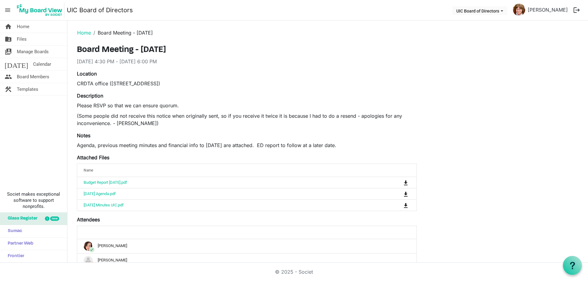 The width and height of the screenshot is (588, 281). Describe the element at coordinates (92, 250) in the screenshot. I see `span: check` at that location.